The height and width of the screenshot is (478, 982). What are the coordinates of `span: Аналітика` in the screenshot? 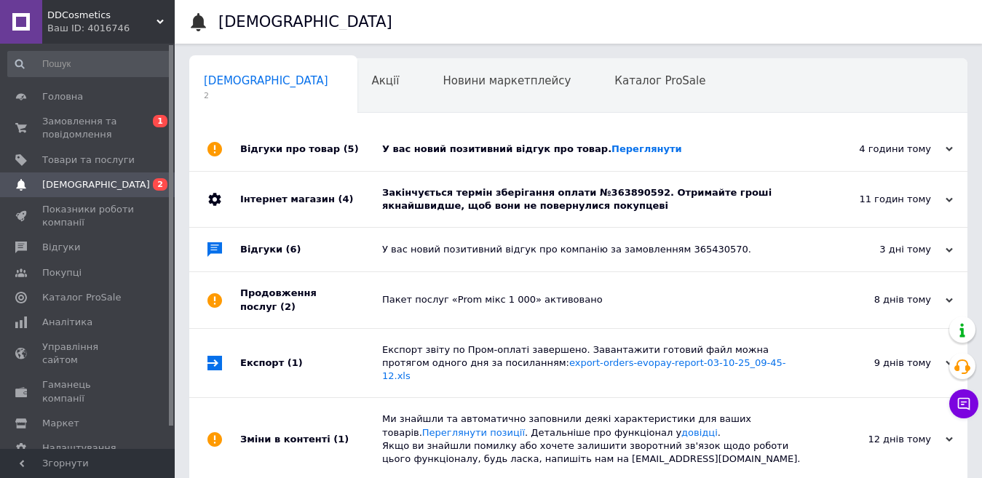 It's located at (67, 322).